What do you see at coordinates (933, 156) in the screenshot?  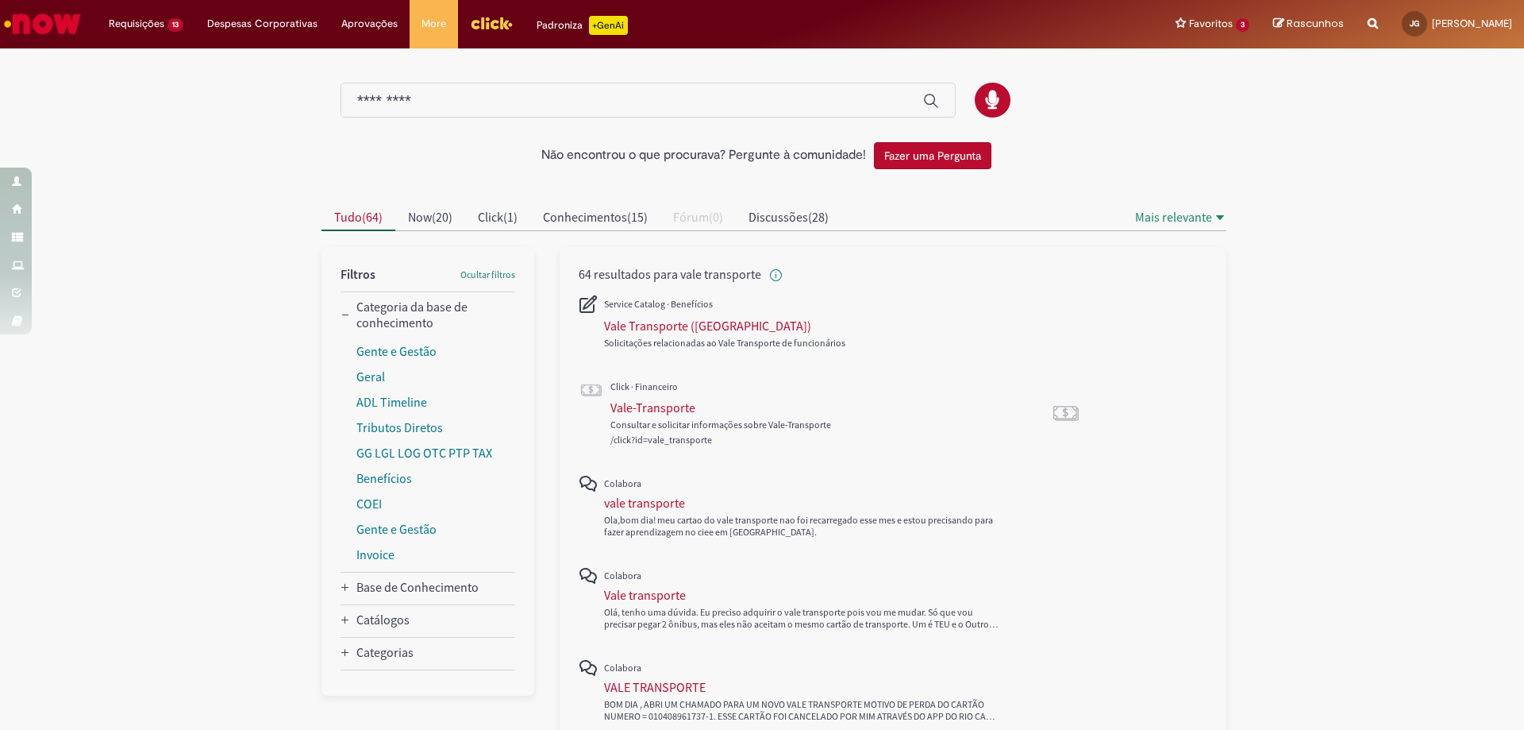 I see `button: Fazer uma Pergunta` at bounding box center [933, 156].